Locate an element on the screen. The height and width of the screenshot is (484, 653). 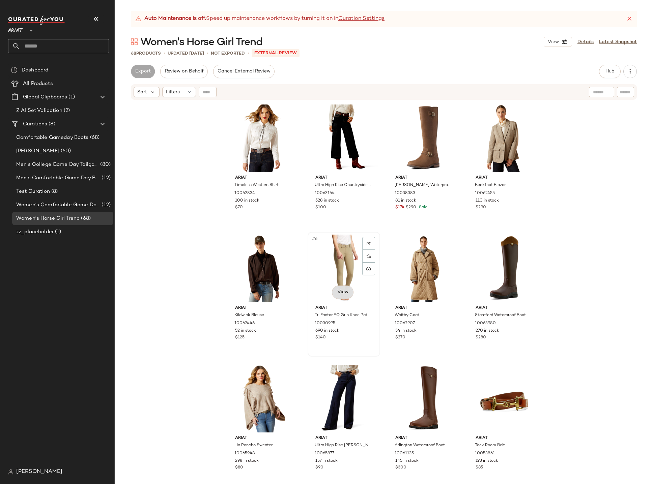
span: 10053861 is located at coordinates (485, 454).